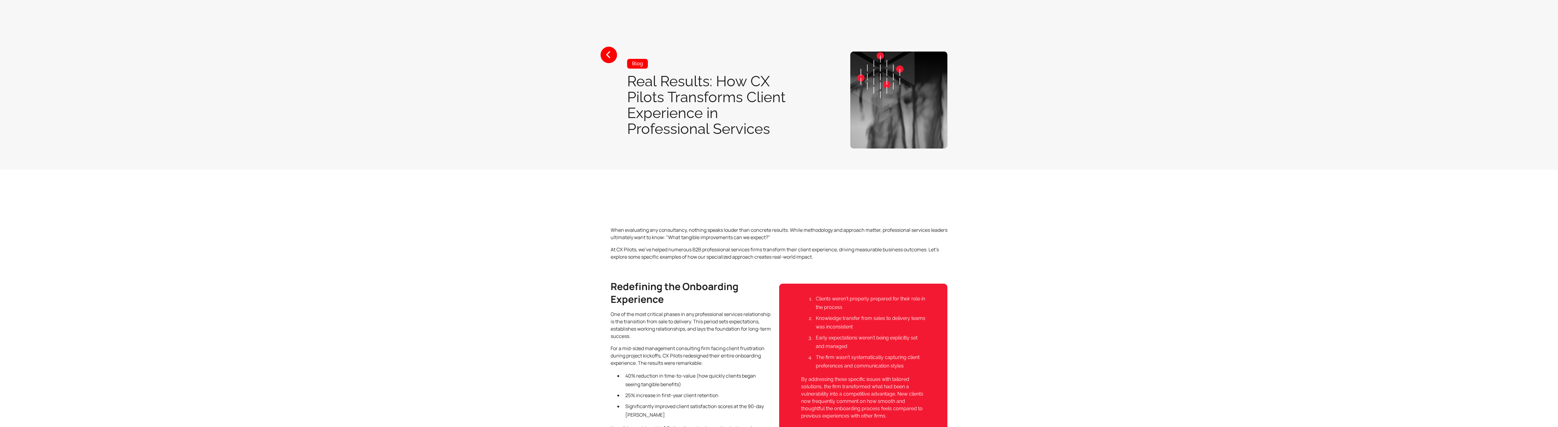 The width and height of the screenshot is (1558, 427). I want to click on li: Clients weren't properly prepared for their role in the process, so click(869, 303).